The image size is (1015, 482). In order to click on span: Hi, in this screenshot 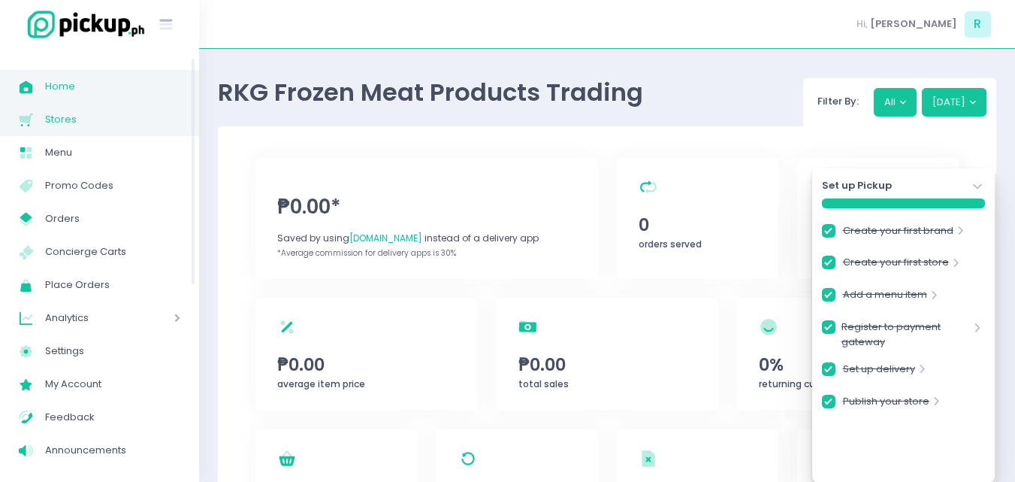, I will do `click(862, 24)`.